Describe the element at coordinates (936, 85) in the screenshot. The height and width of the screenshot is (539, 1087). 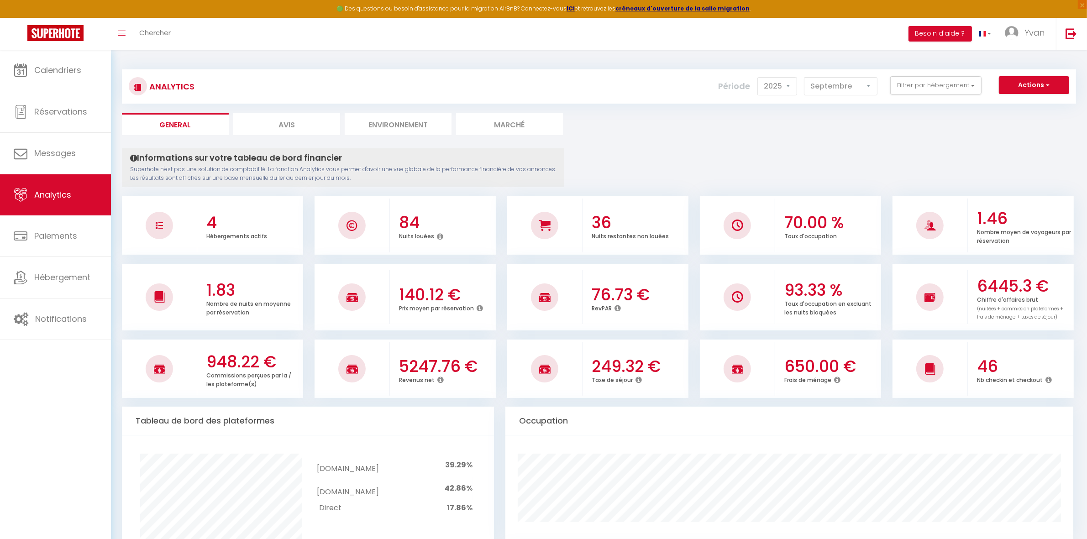
I see `button: Filtrer par hébergement` at that location.